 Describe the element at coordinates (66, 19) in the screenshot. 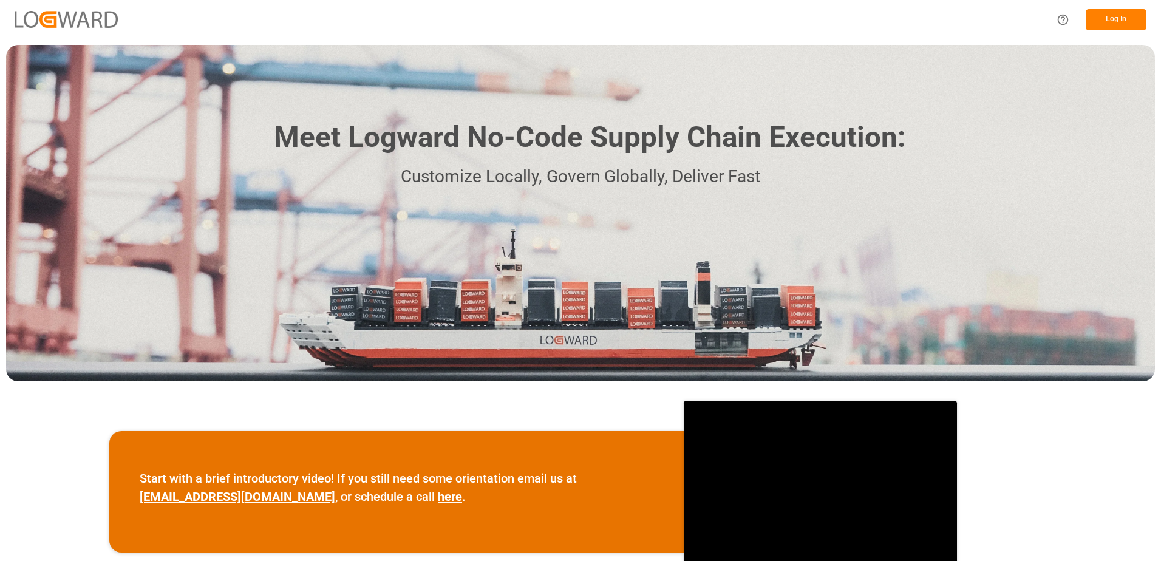

I see `img: Logward_new_orange.png` at that location.